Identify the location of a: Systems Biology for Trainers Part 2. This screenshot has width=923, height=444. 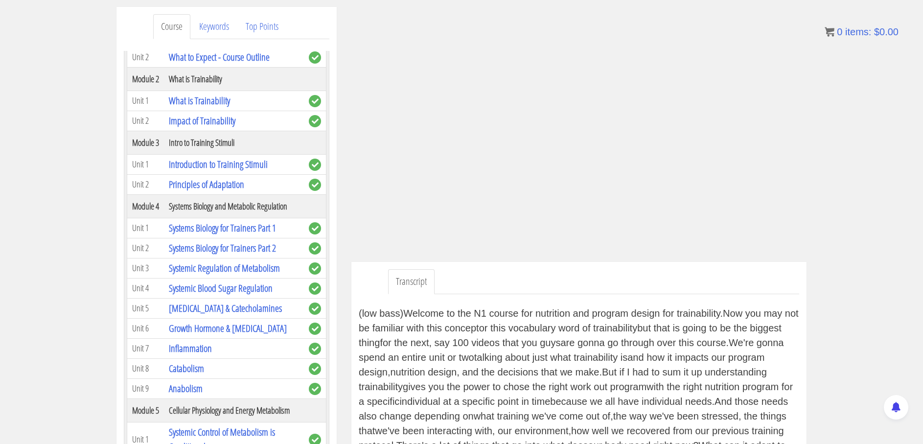
(222, 248).